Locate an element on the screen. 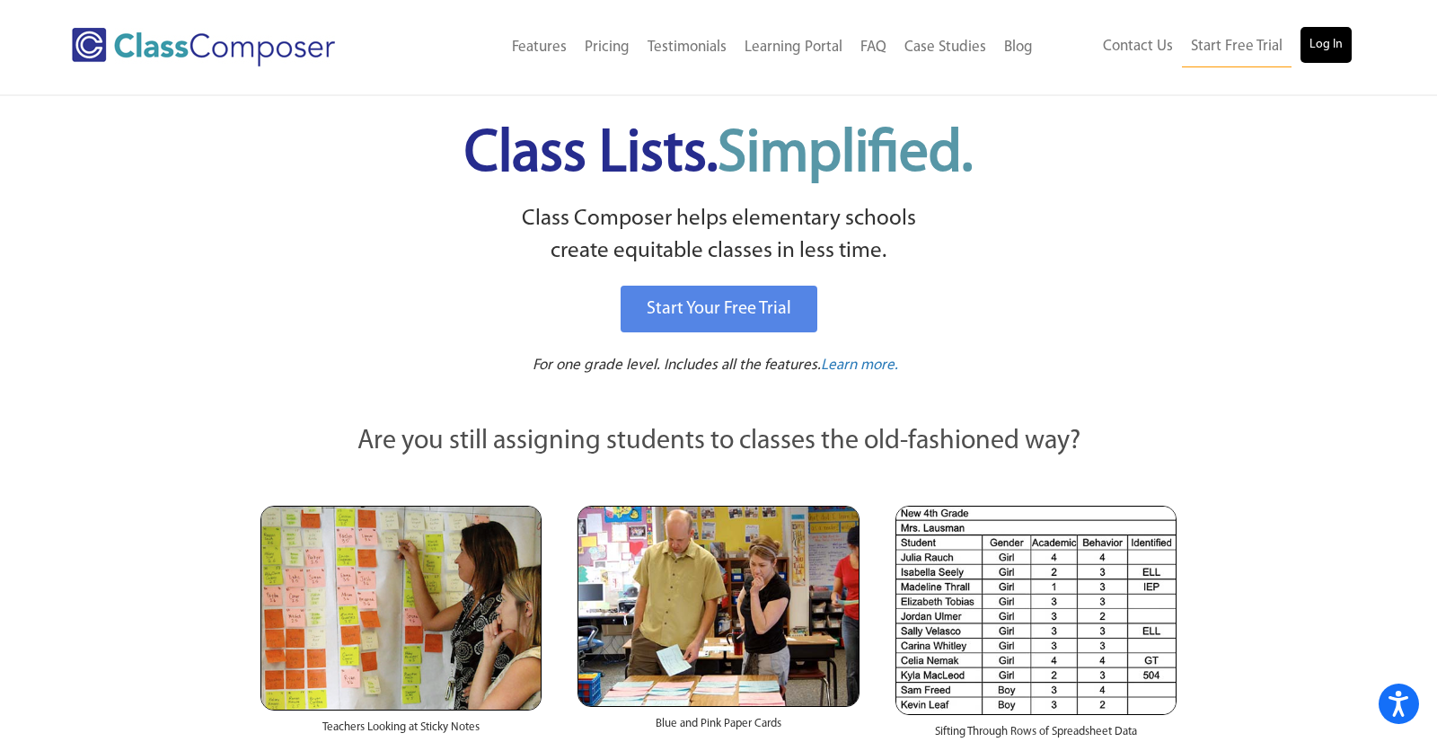  span: Learn more. is located at coordinates (860, 365).